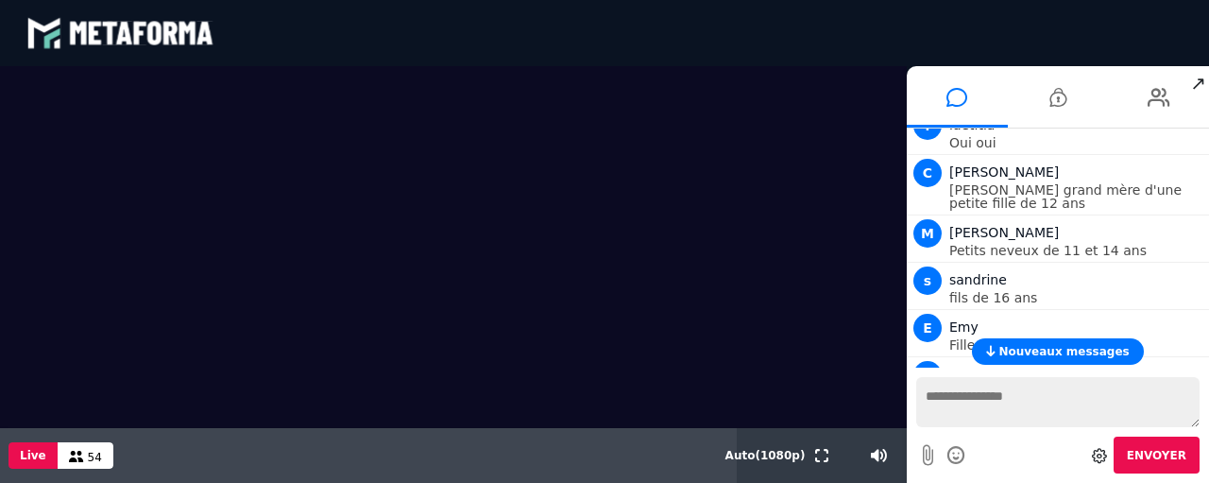 The height and width of the screenshot is (483, 1209). Describe the element at coordinates (1077, 298) in the screenshot. I see `p: fils de 16 ans` at that location.